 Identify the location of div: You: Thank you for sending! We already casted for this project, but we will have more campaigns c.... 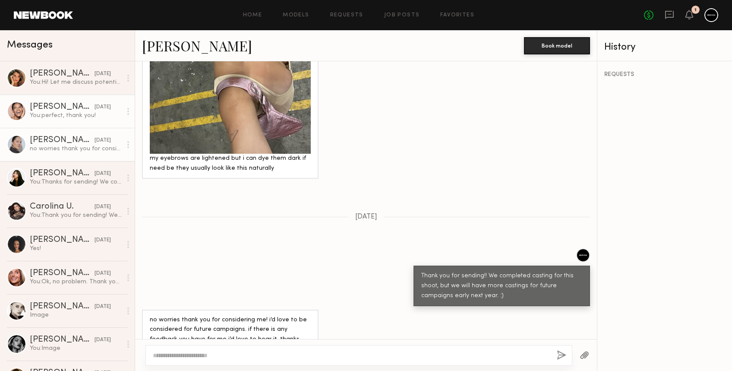
(76, 215).